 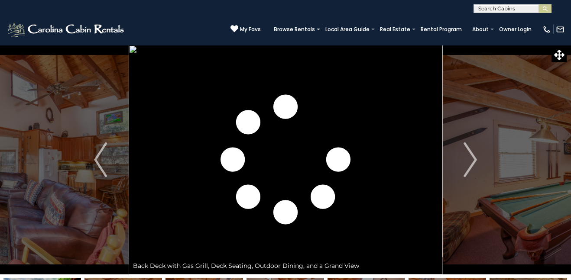 I want to click on span: My Favs, so click(x=250, y=29).